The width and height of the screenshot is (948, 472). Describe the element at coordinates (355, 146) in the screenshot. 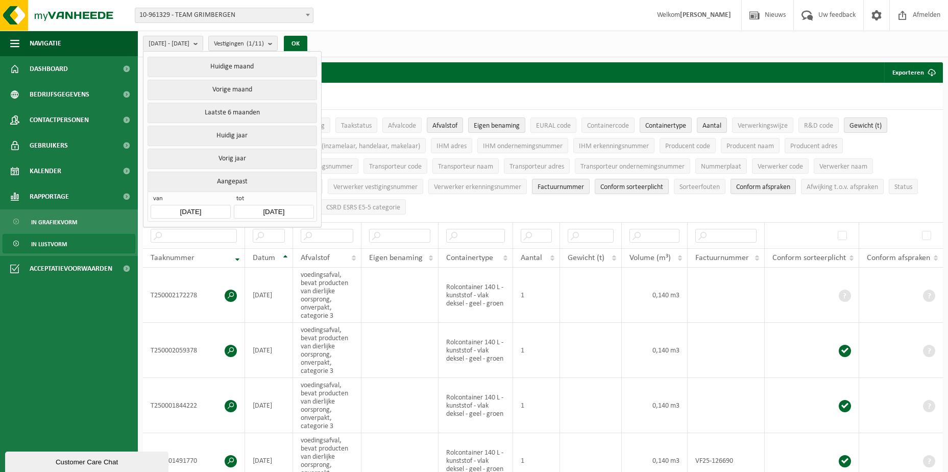

I see `button: IHM naam (inzamelaar, handelaar, makelaar)IHM naam (inzamelaar, handelaar, makelaar): Activate to...` at that location.